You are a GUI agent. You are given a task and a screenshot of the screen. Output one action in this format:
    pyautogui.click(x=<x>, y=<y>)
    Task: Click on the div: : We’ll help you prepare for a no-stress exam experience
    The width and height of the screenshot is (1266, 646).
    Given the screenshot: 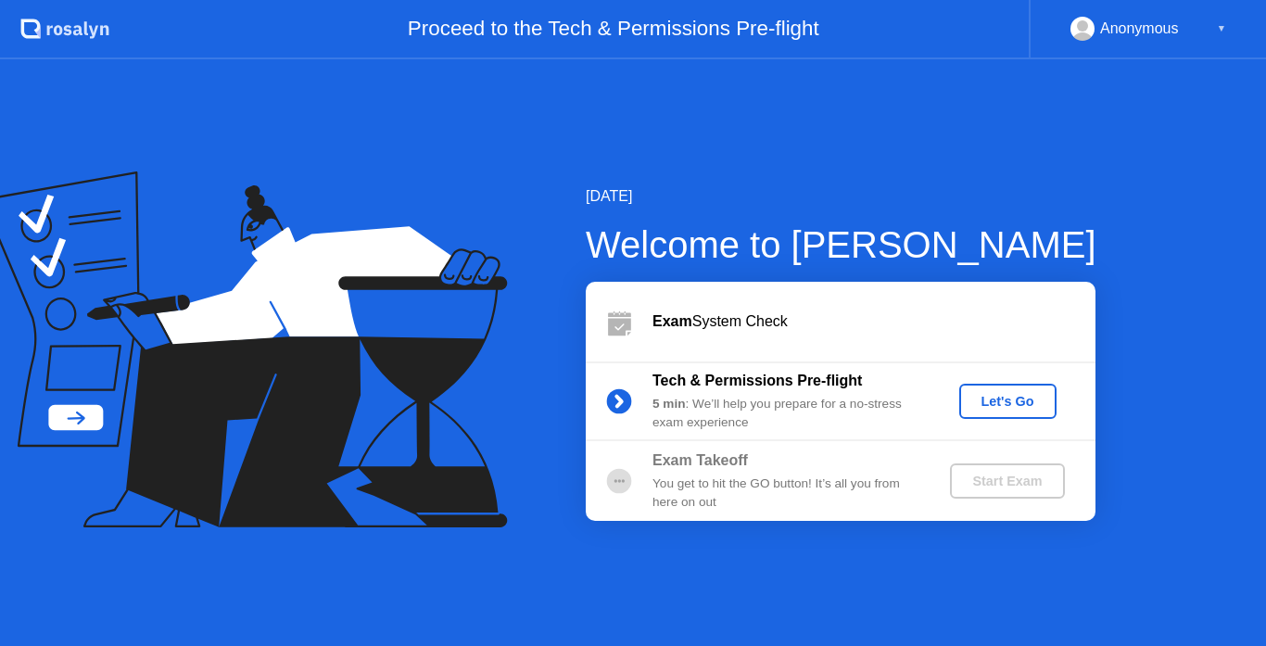 What is the action you would take?
    pyautogui.click(x=786, y=413)
    